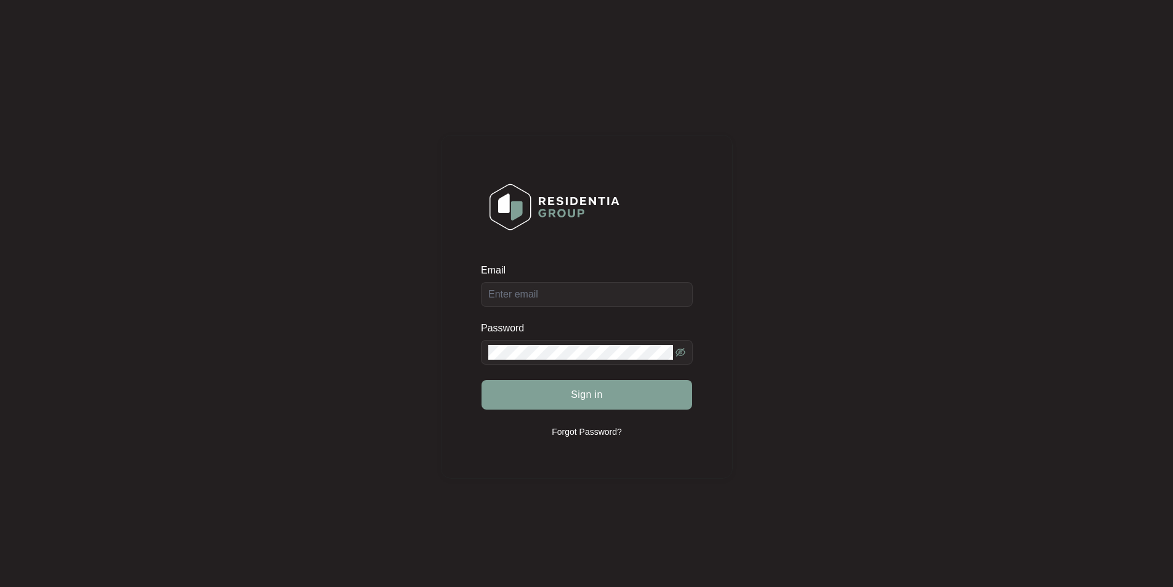 This screenshot has height=587, width=1173. Describe the element at coordinates (587, 395) in the screenshot. I see `button: Sign in` at that location.